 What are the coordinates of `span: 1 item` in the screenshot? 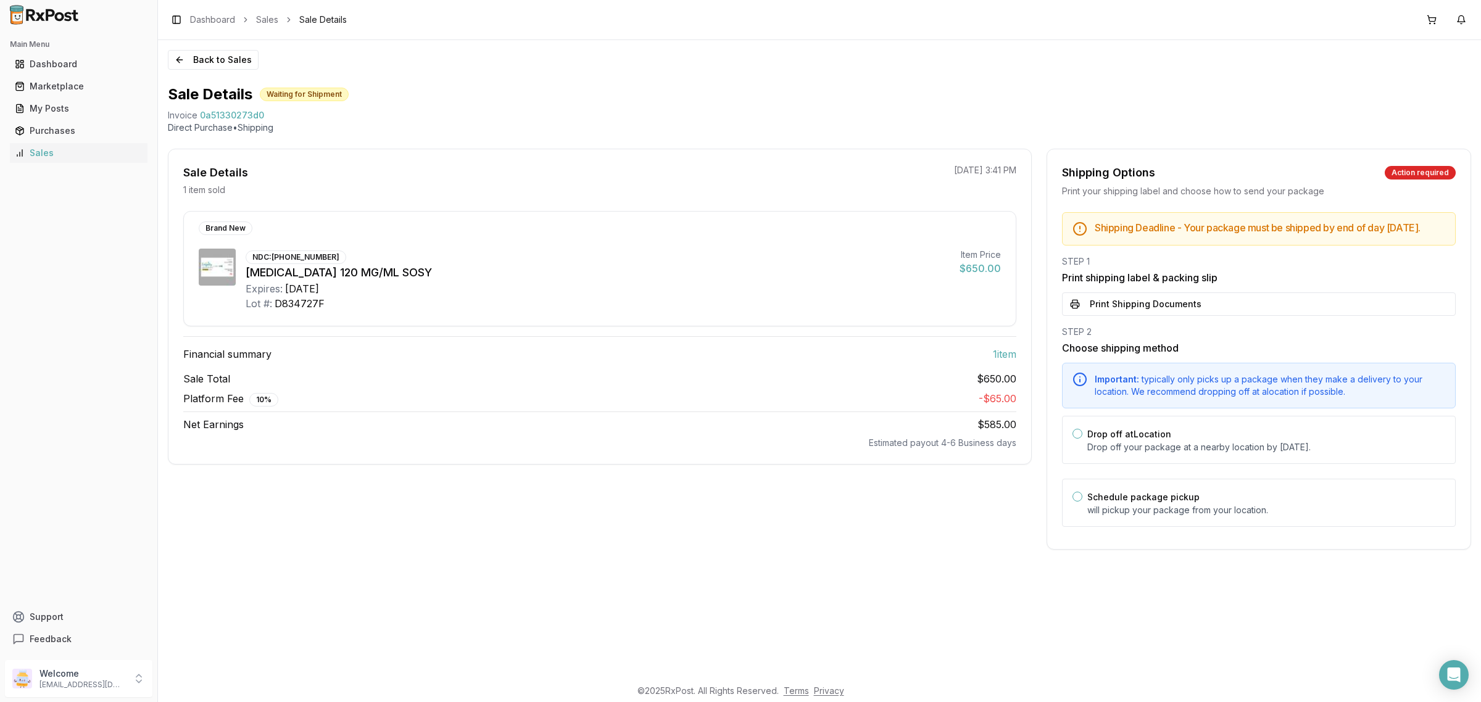 It's located at (1005, 354).